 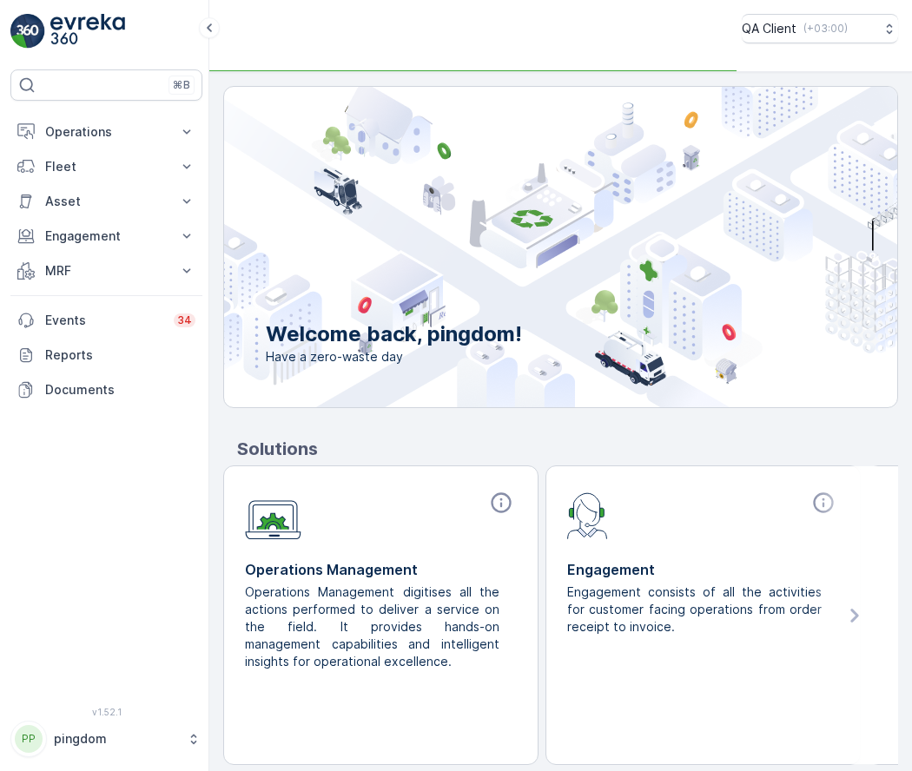 What do you see at coordinates (106, 320) in the screenshot?
I see `a: Events34` at bounding box center [106, 320].